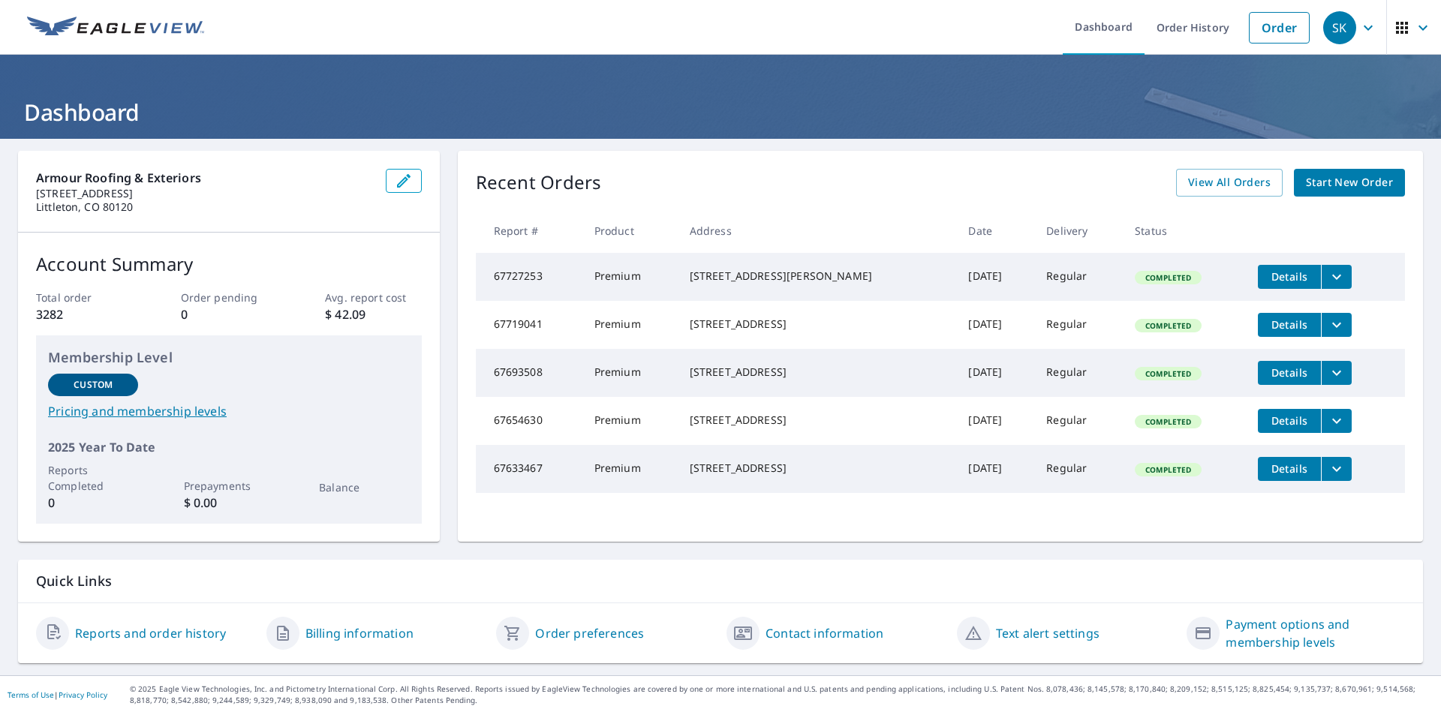 The height and width of the screenshot is (709, 1441). Describe the element at coordinates (1279, 28) in the screenshot. I see `a: Order` at that location.